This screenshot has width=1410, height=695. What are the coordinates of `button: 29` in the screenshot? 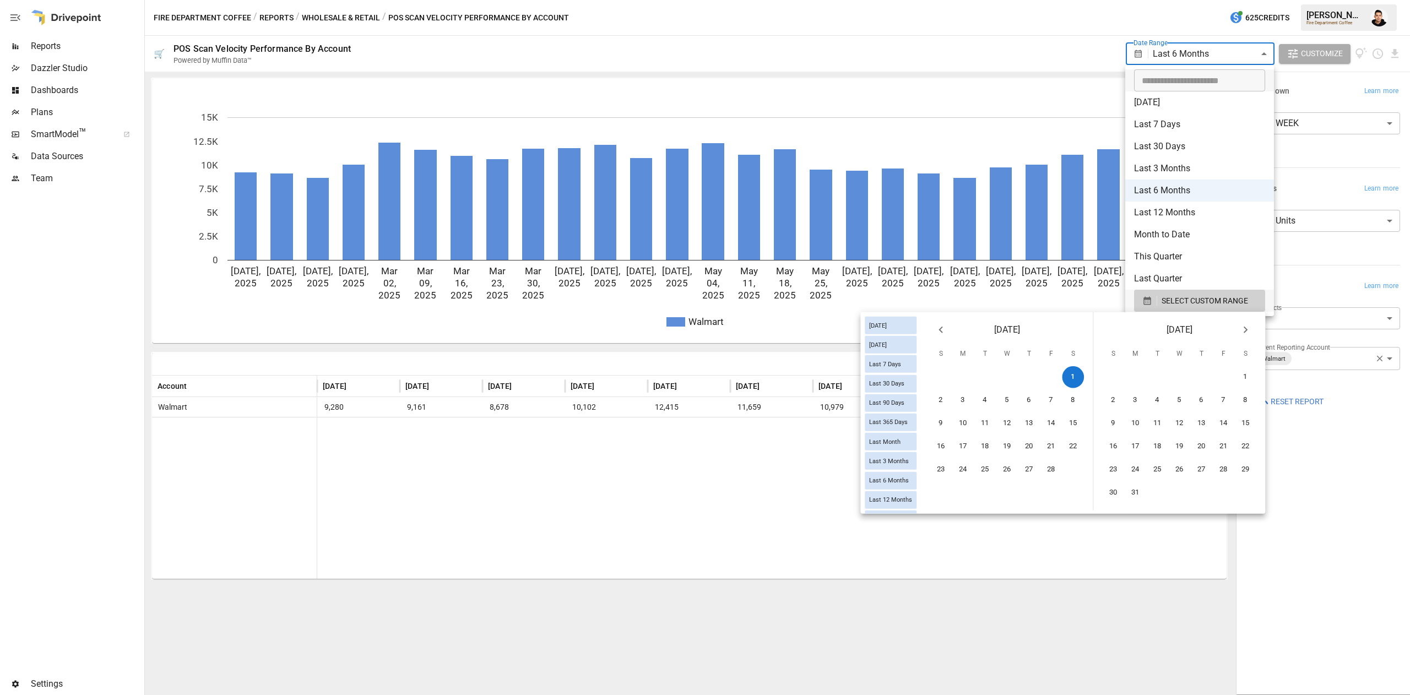 It's located at (1246, 470).